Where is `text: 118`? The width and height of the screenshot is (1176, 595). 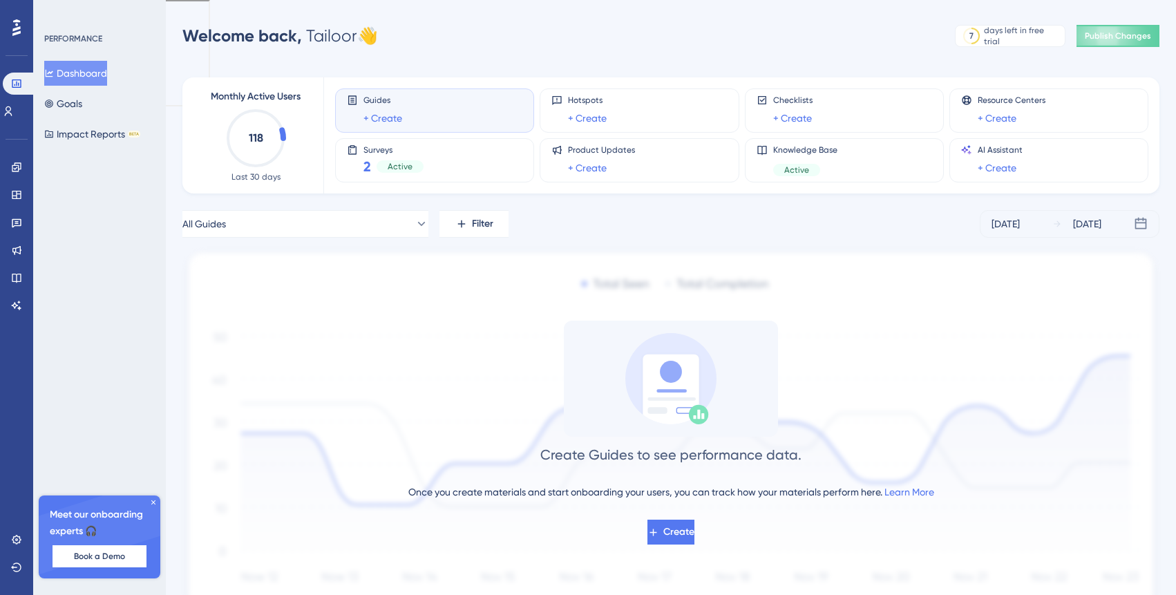
text: 118 is located at coordinates (256, 137).